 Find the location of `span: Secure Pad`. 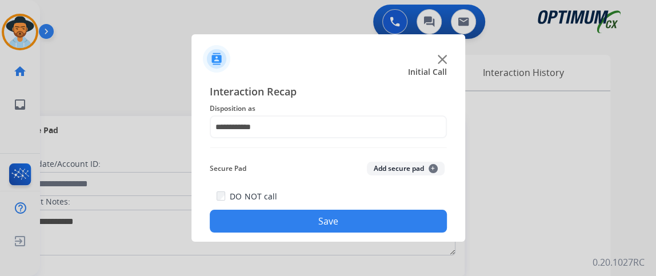

span: Secure Pad is located at coordinates (228, 169).